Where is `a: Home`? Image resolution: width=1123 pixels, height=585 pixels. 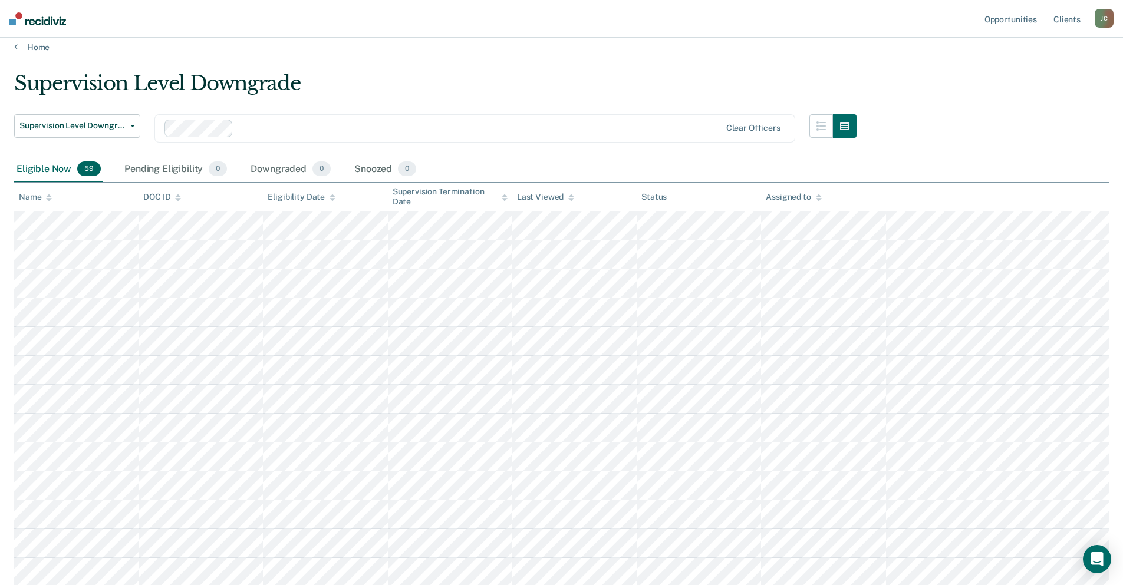
a: Home is located at coordinates (561, 47).